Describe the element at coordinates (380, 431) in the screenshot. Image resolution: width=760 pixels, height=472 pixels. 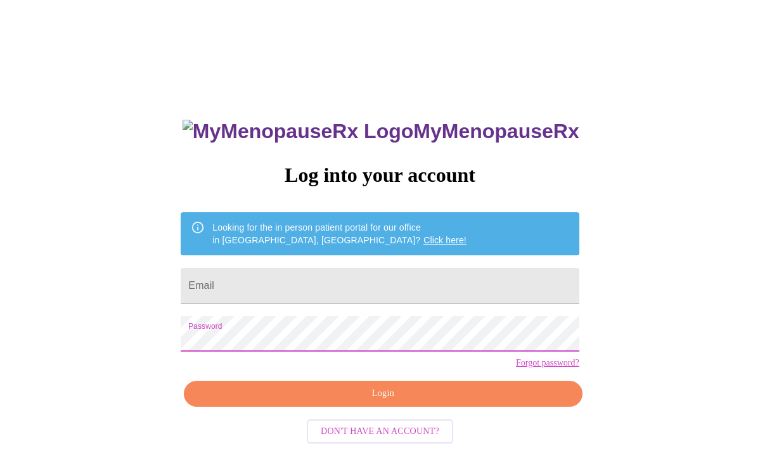
I see `button: Don't have an account?` at that location.